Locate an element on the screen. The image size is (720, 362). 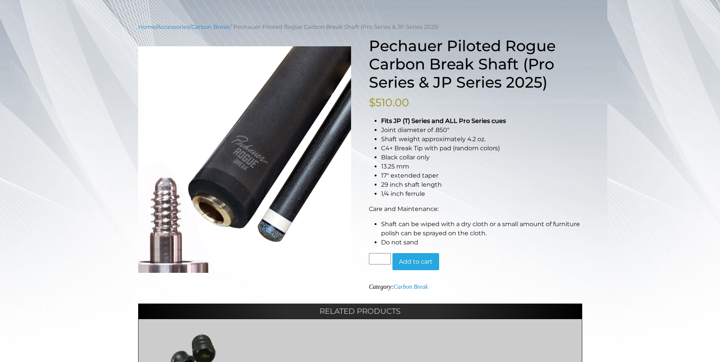
bdi: 510.00 is located at coordinates (389, 103).